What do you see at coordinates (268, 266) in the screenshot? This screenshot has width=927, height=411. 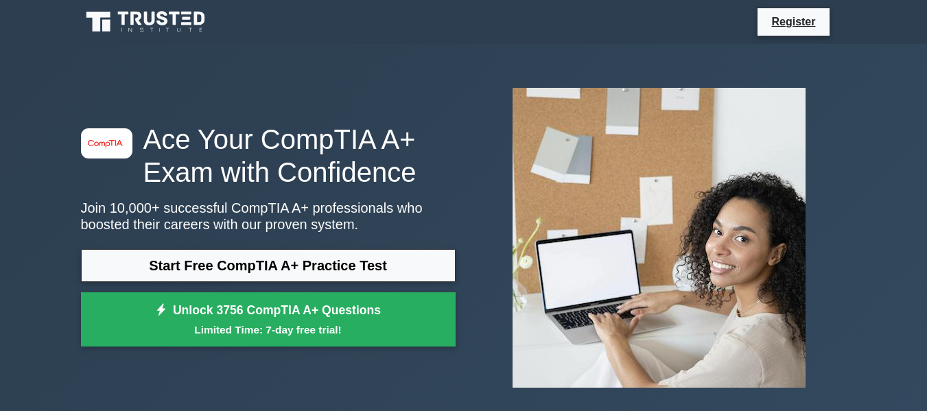 I see `a: Start Free CompTIA A+ Practice Test` at bounding box center [268, 266].